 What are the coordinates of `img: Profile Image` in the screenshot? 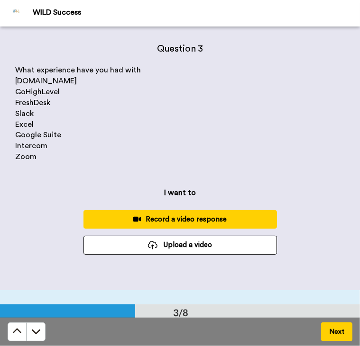 It's located at (17, 13).